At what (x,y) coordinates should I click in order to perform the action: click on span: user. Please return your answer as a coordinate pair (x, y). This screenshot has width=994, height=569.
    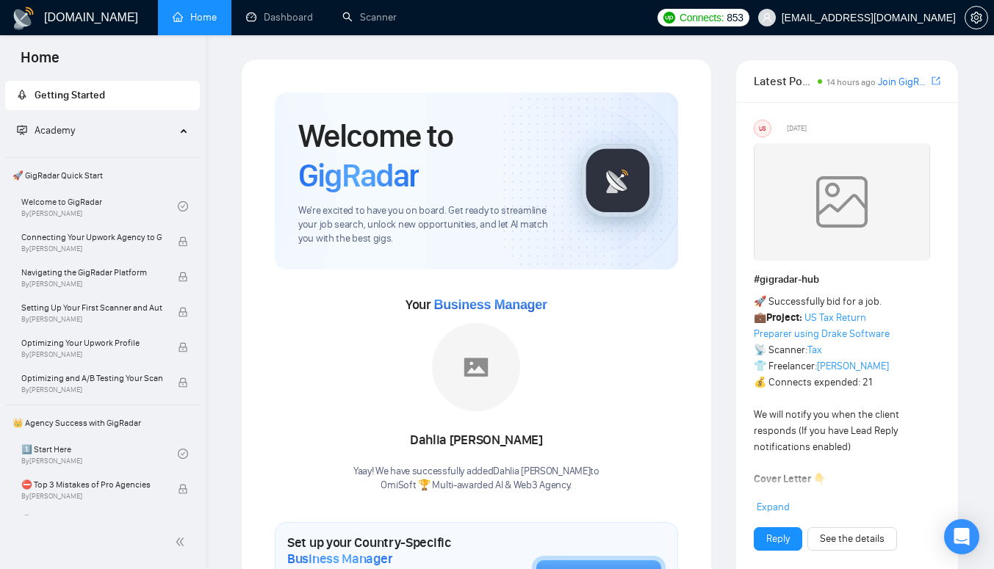
    Looking at the image, I should click on (767, 18).